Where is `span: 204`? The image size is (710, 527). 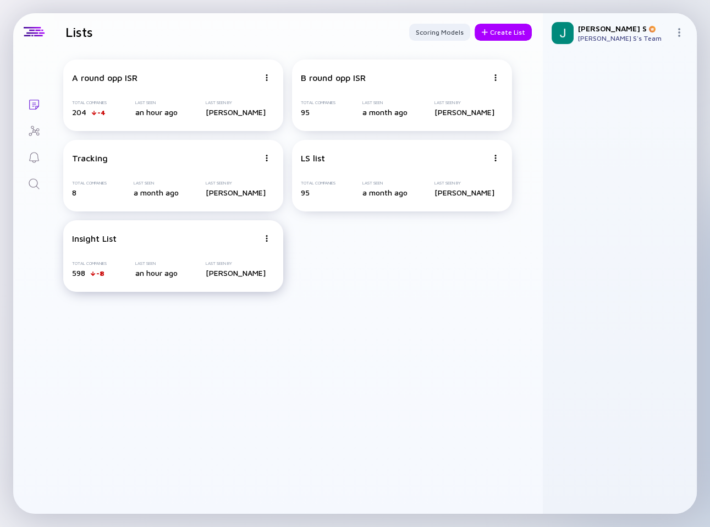
span: 204 is located at coordinates (79, 112).